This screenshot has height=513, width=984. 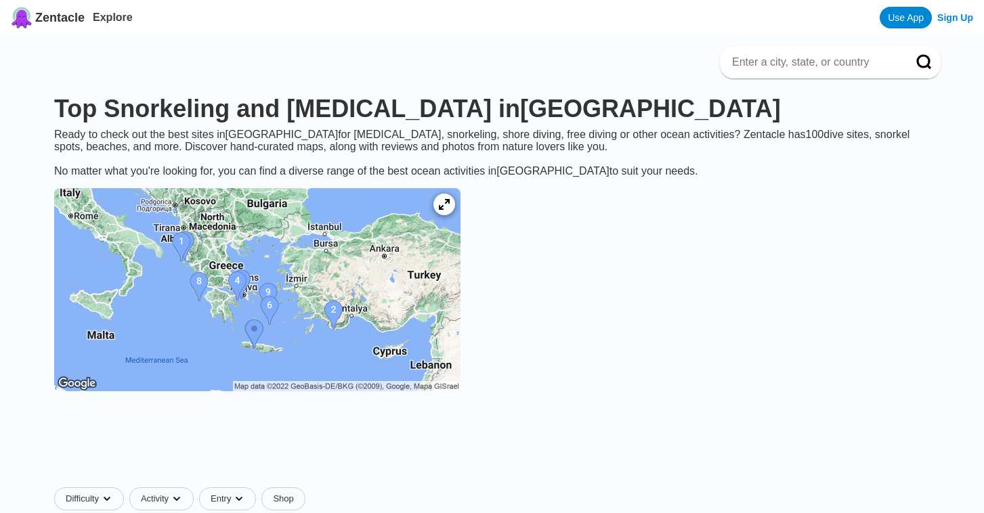 What do you see at coordinates (22, 18) in the screenshot?
I see `img: Zentacle logo` at bounding box center [22, 18].